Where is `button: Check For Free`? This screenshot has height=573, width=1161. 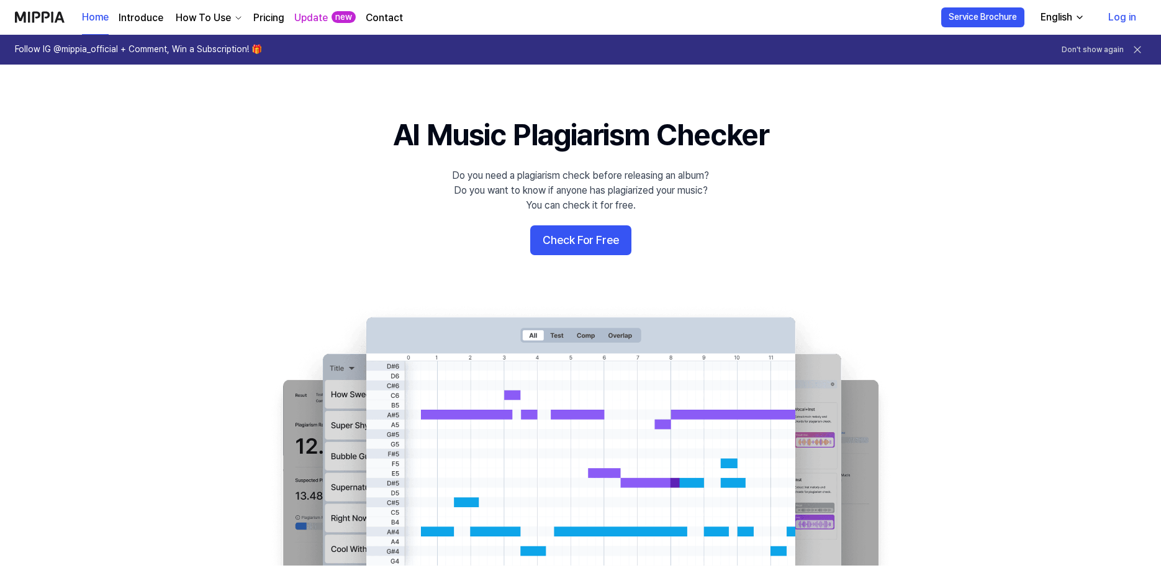 button: Check For Free is located at coordinates (580, 240).